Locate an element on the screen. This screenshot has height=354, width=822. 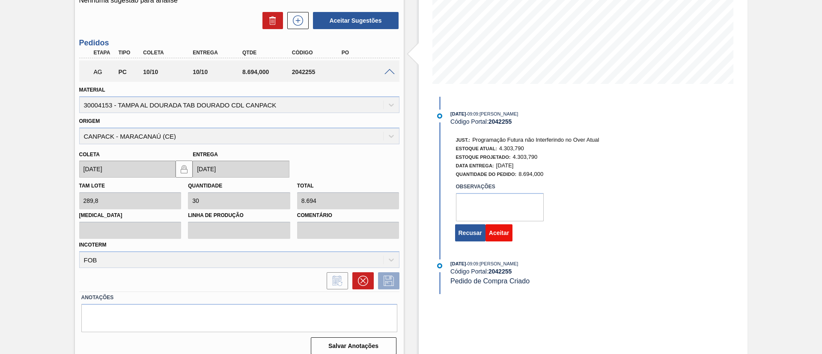
span: Data Entrega: is located at coordinates (475, 166).